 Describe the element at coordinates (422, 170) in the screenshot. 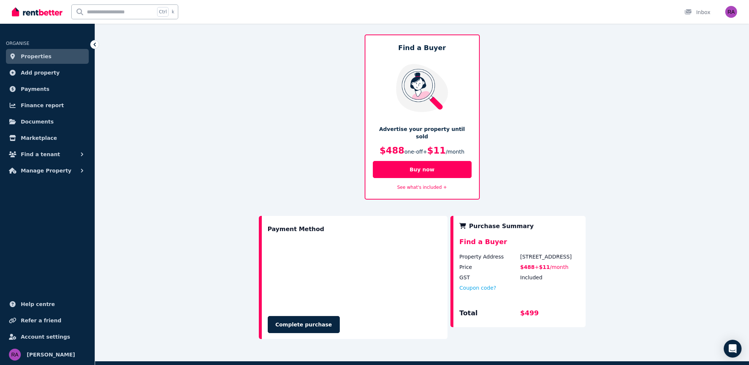

I see `button: Buy now` at that location.